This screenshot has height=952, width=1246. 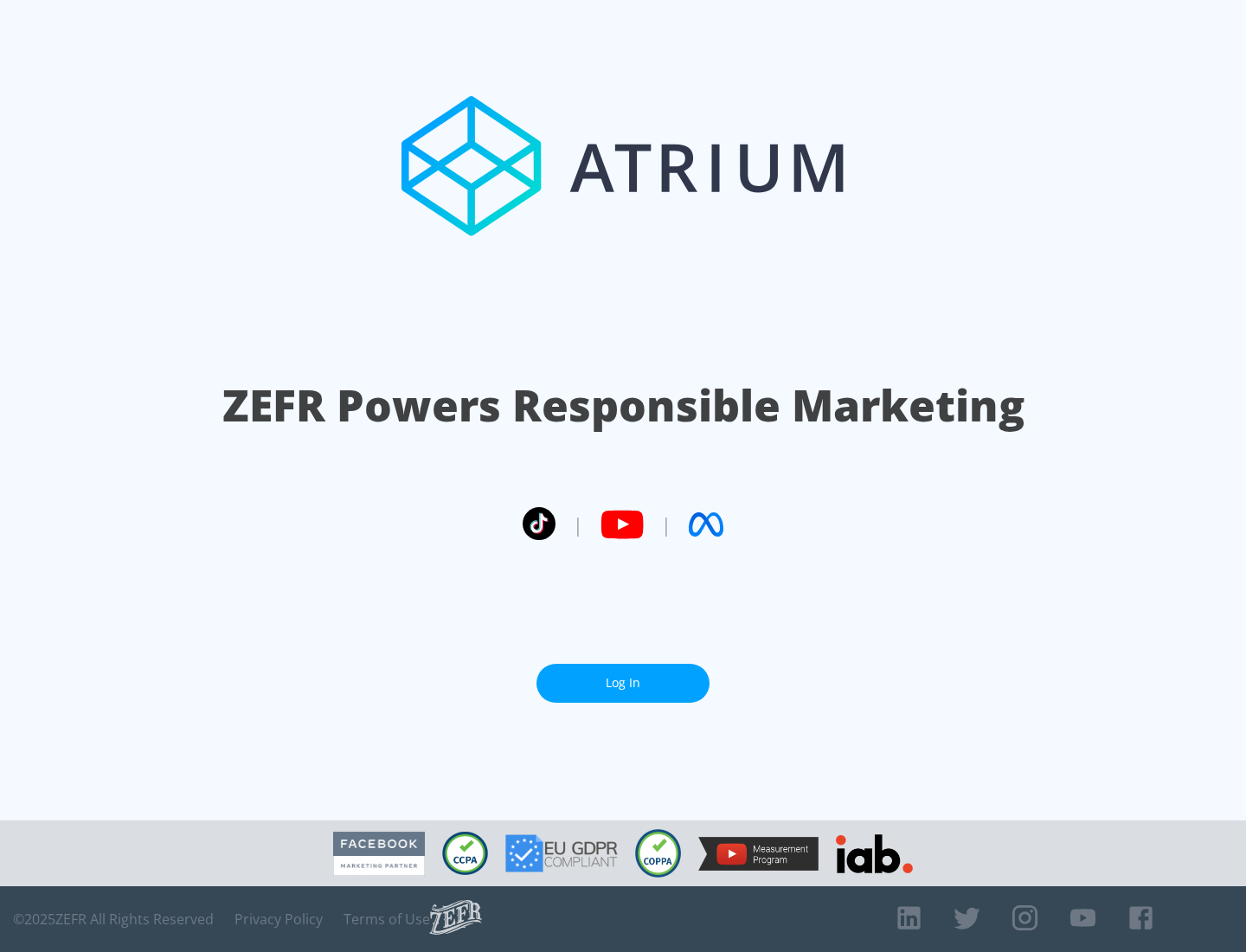 I want to click on img: CCPA Compliant, so click(x=464, y=853).